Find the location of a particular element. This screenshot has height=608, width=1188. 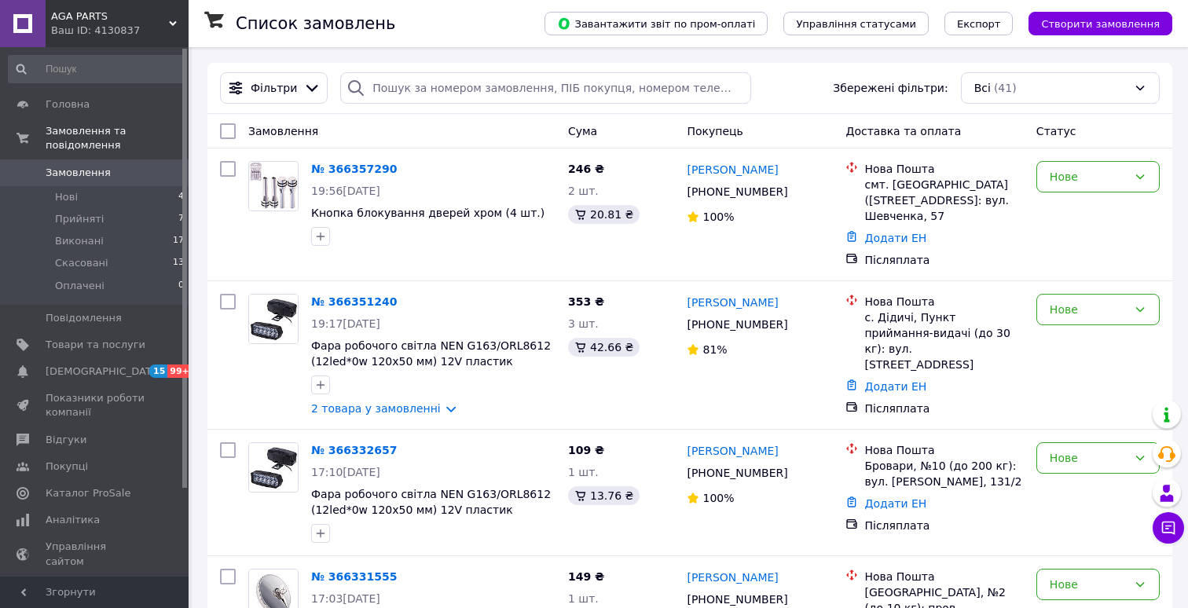

button: Створити замовлення is located at coordinates (1100, 24).